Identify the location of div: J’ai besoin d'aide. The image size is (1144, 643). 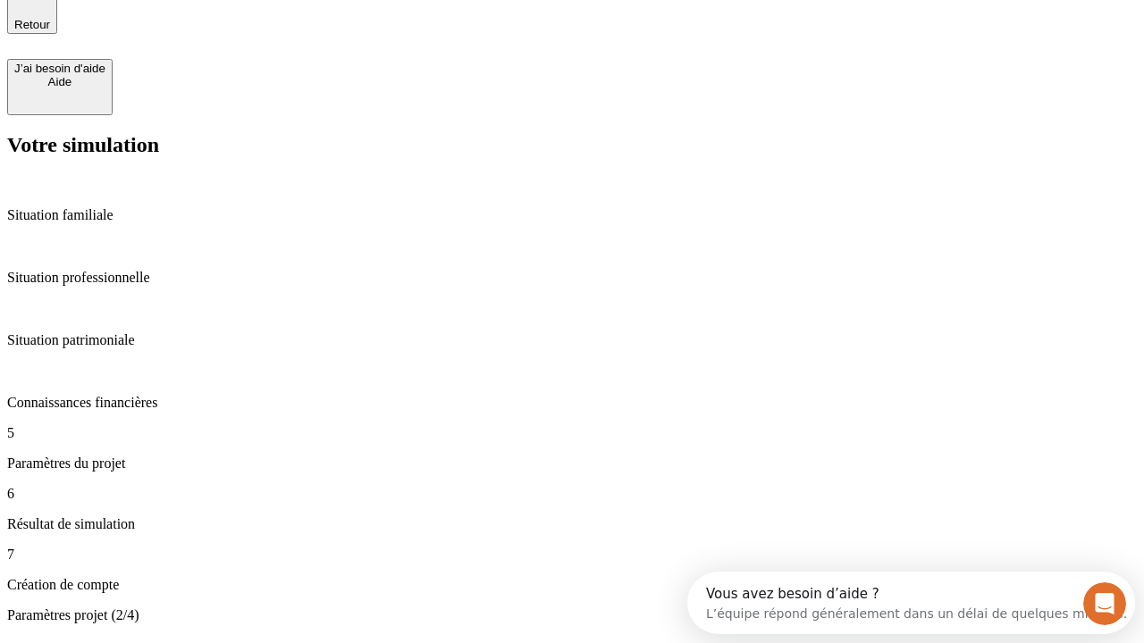
(60, 68).